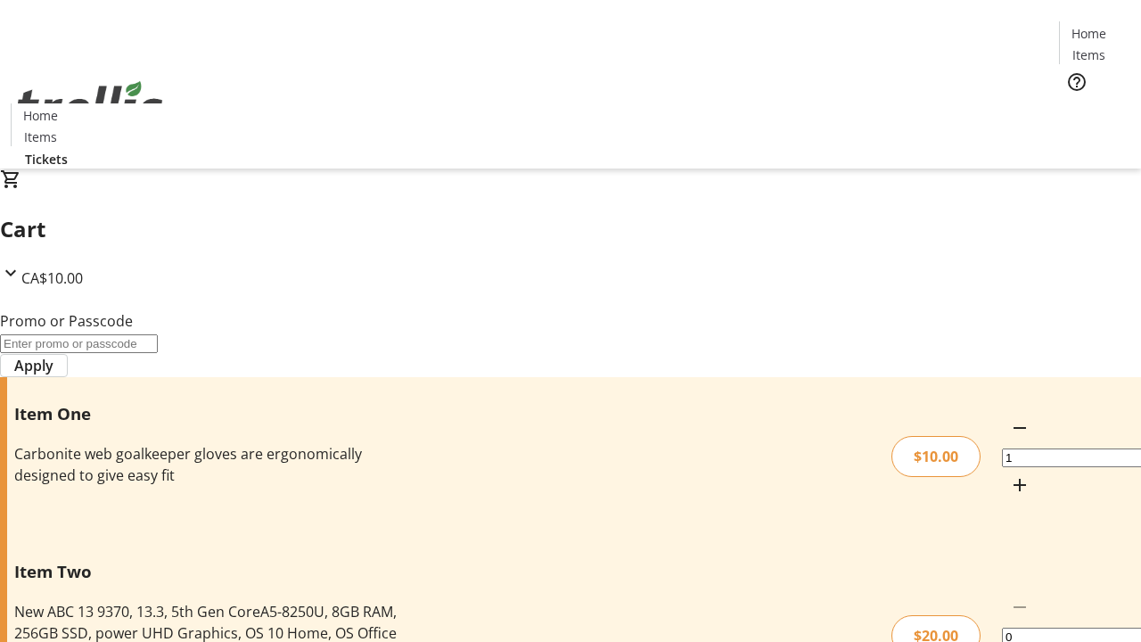 The width and height of the screenshot is (1141, 642). I want to click on div: $10.00, so click(936, 457).